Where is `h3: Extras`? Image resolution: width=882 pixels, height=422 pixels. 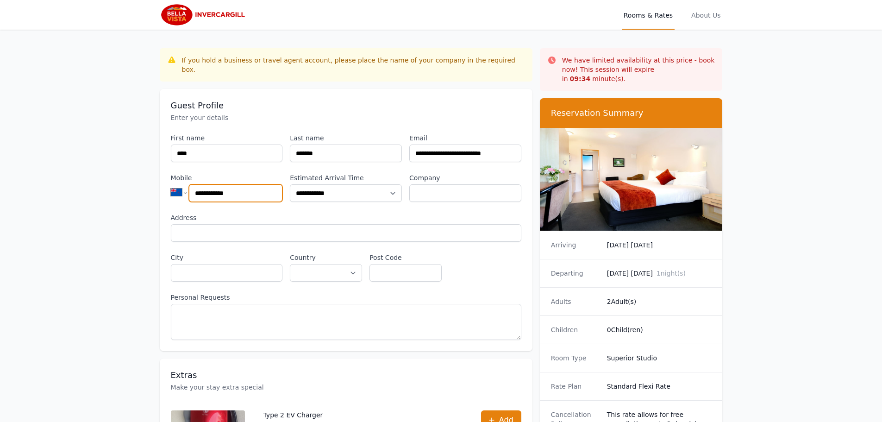 h3: Extras is located at coordinates (346, 375).